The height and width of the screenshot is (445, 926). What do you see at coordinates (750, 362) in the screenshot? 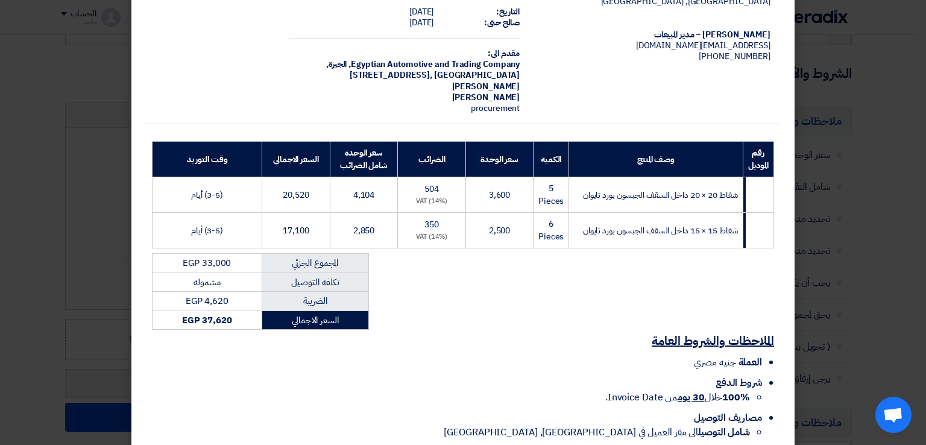
I see `span: العملة` at bounding box center [750, 362].